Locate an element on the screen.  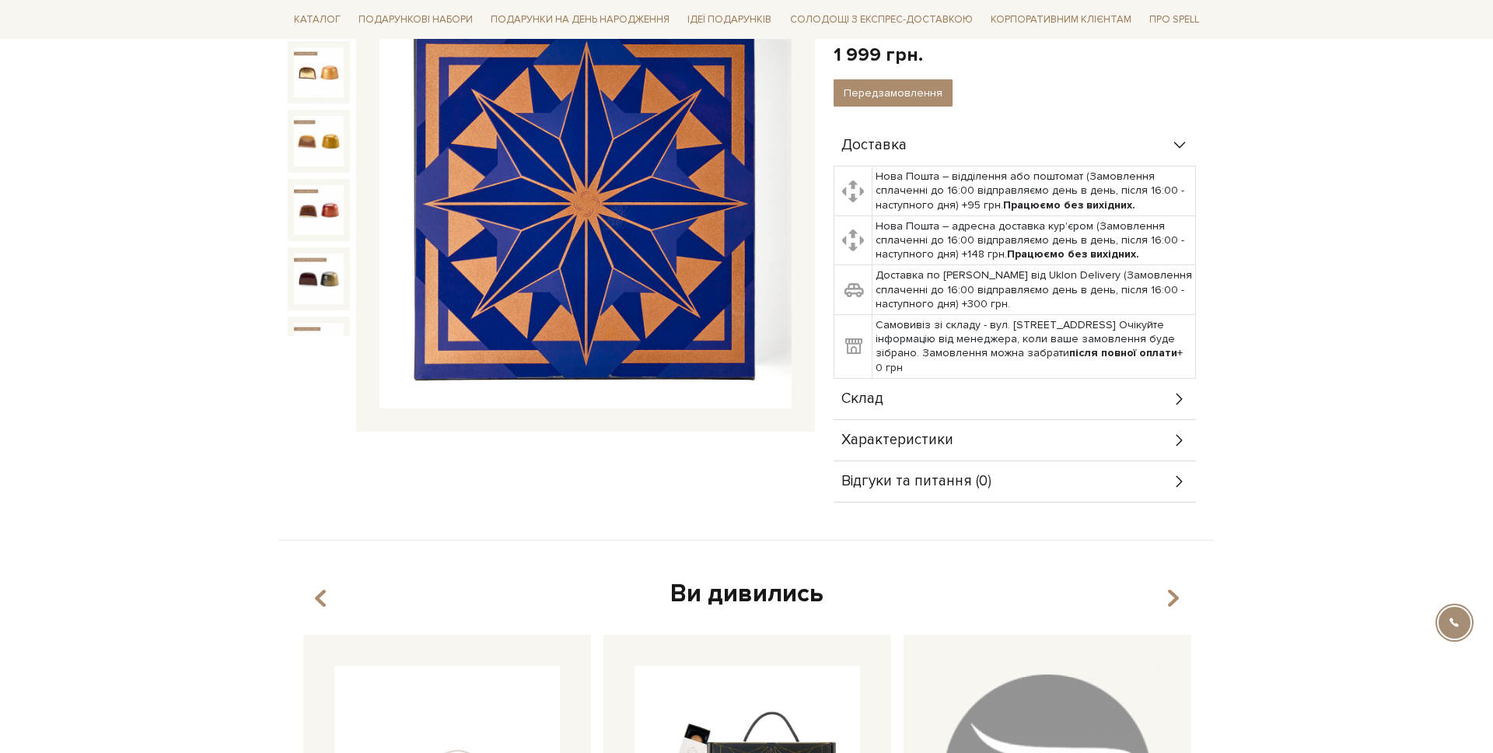
div: Ви дивились is located at coordinates (746, 594).